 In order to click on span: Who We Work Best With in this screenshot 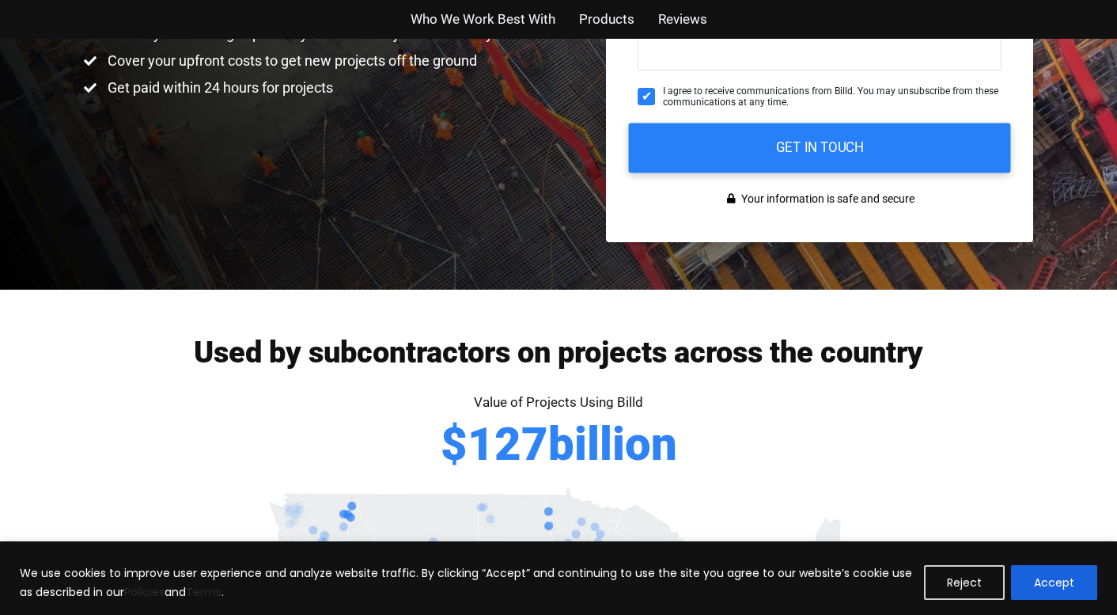, I will do `click(483, 19)`.